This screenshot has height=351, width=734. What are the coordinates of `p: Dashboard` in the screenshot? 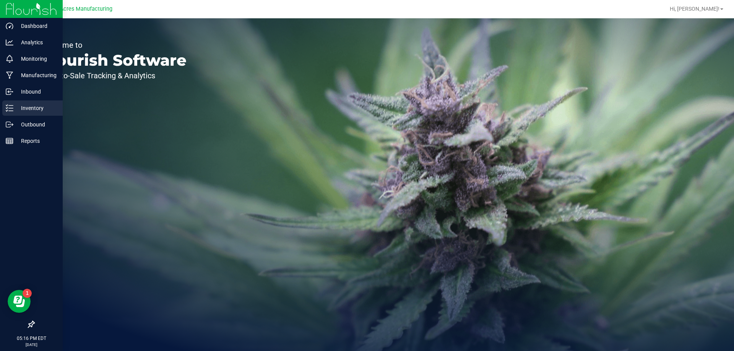 It's located at (36, 26).